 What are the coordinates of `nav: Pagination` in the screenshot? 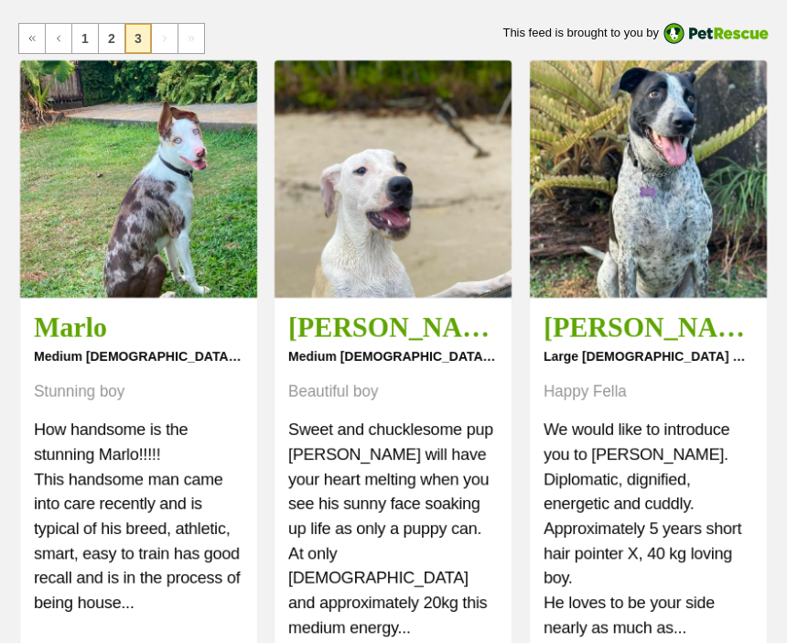 It's located at (394, 38).